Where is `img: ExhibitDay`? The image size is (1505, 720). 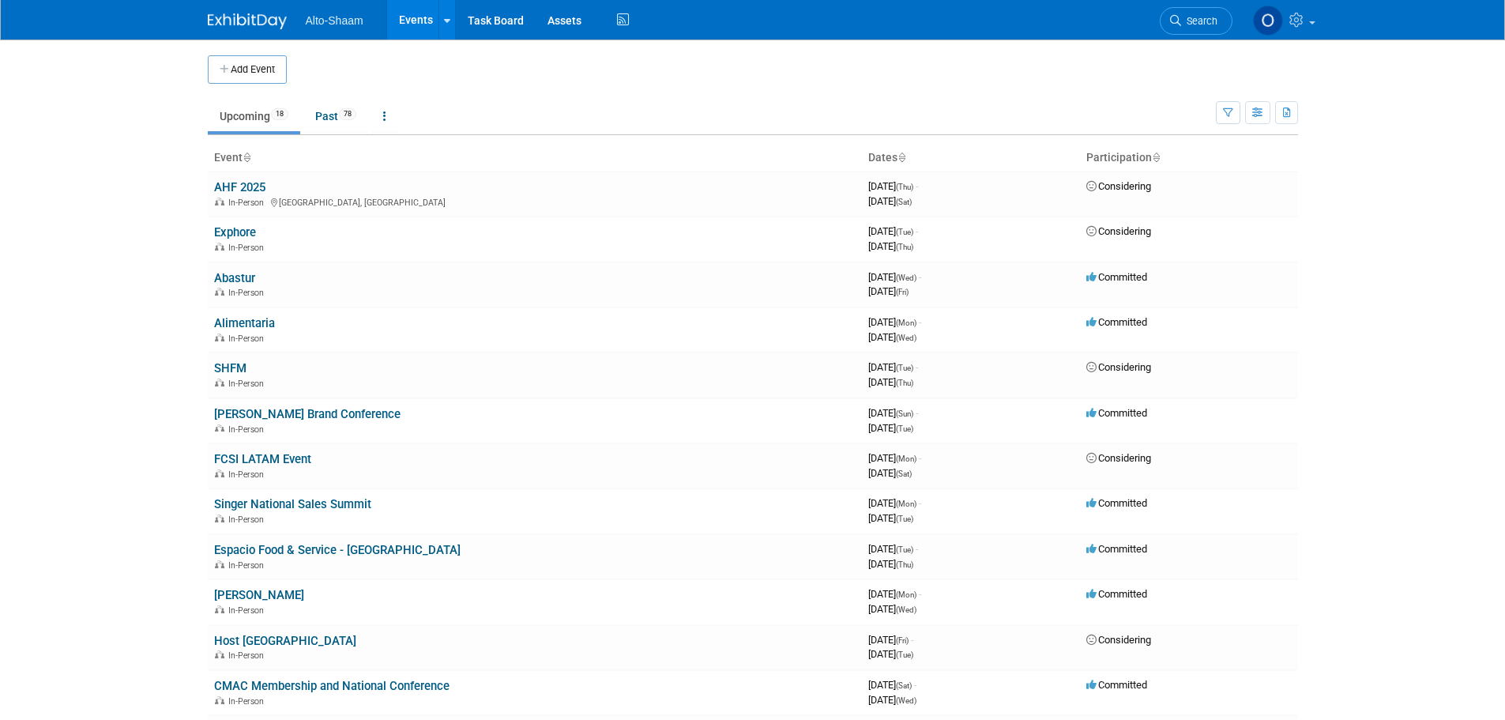 img: ExhibitDay is located at coordinates (247, 21).